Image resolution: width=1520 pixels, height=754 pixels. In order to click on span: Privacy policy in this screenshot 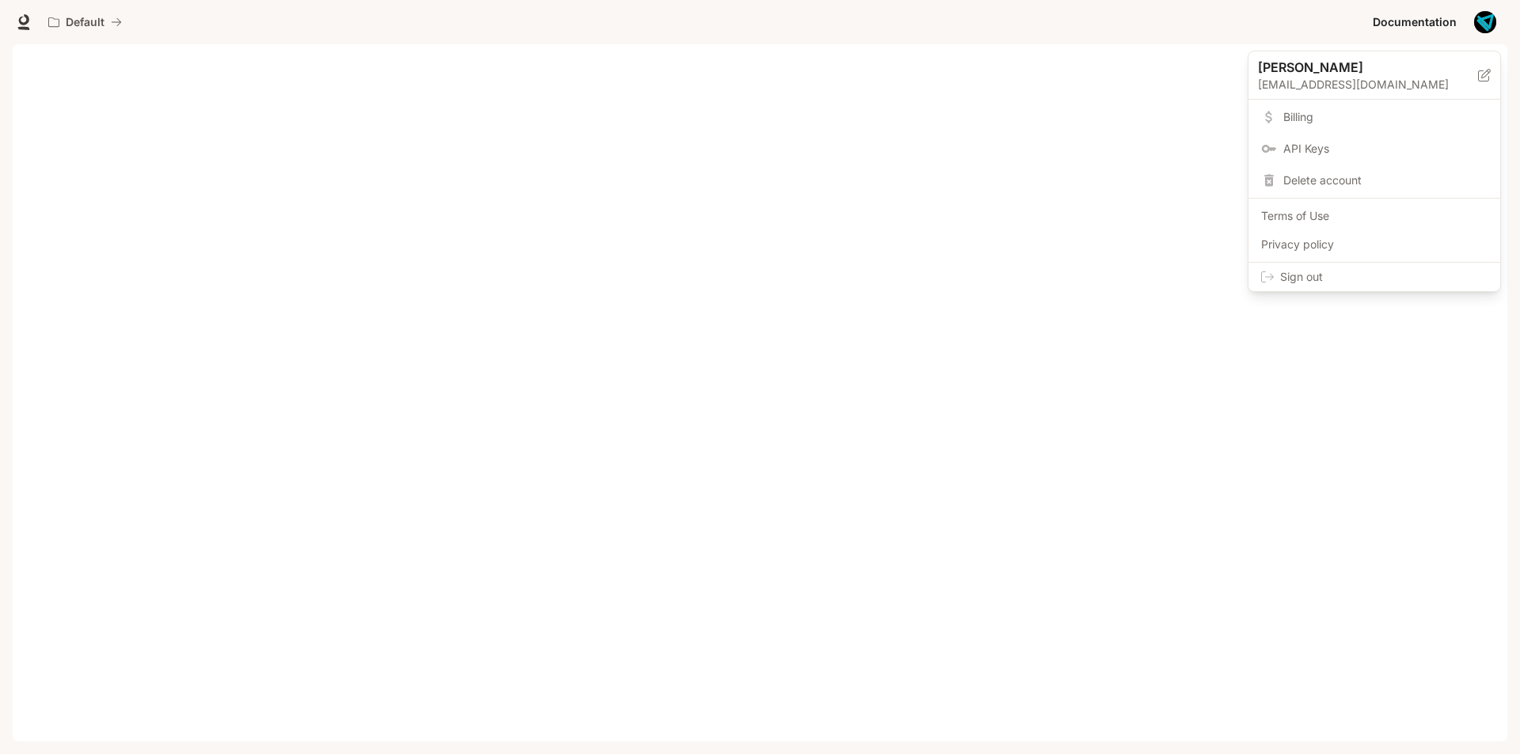, I will do `click(1374, 245)`.